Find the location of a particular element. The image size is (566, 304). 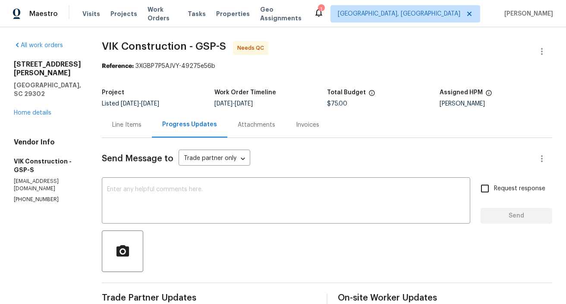

span: Send Message to is located at coordinates (138, 158).